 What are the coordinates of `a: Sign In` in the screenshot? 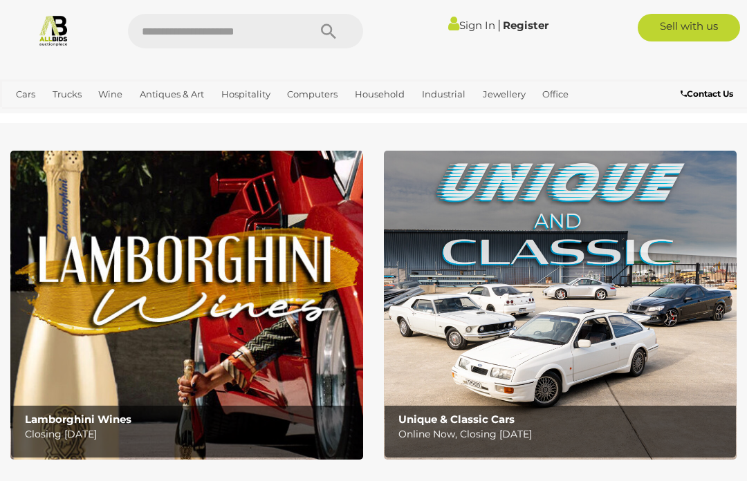 It's located at (471, 25).